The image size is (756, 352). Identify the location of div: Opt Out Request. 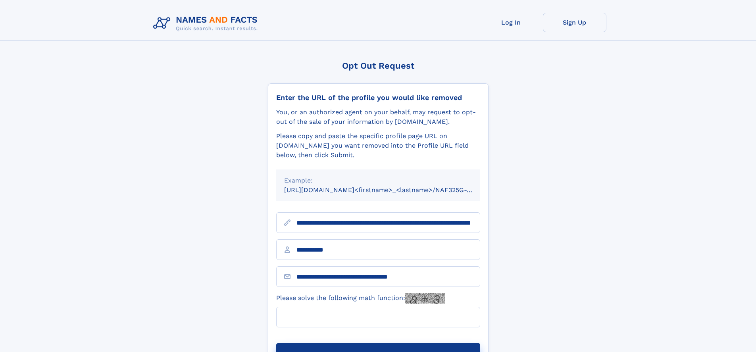
(378, 66).